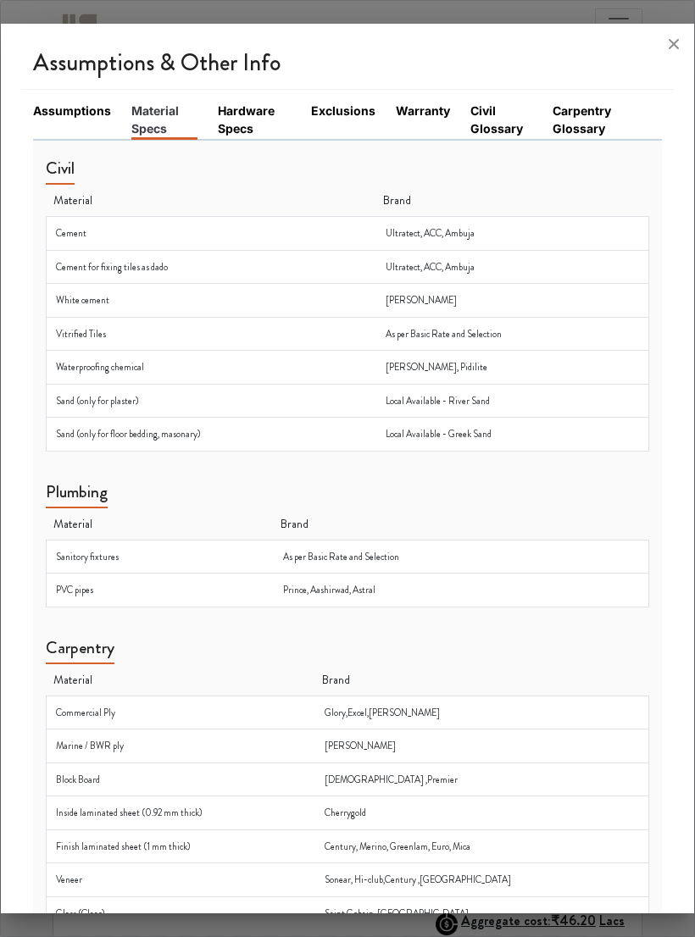  I want to click on td: Century, Merino, Greenlam, Euro, Mica, so click(482, 846).